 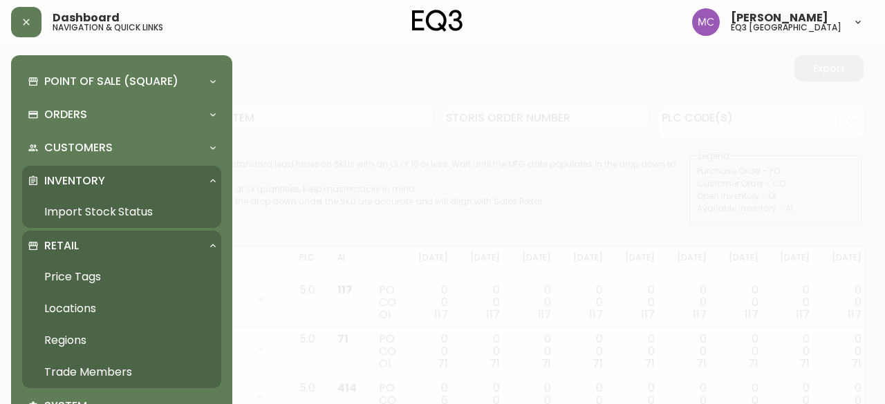 What do you see at coordinates (122, 212) in the screenshot?
I see `a: Import Stock Status` at bounding box center [122, 212].